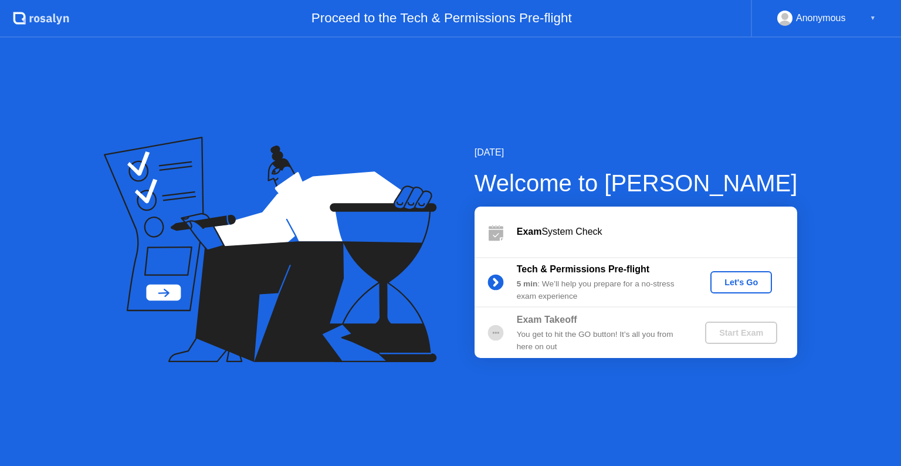 Image resolution: width=901 pixels, height=466 pixels. What do you see at coordinates (820, 18) in the screenshot?
I see `div: Anonymous` at bounding box center [820, 18].